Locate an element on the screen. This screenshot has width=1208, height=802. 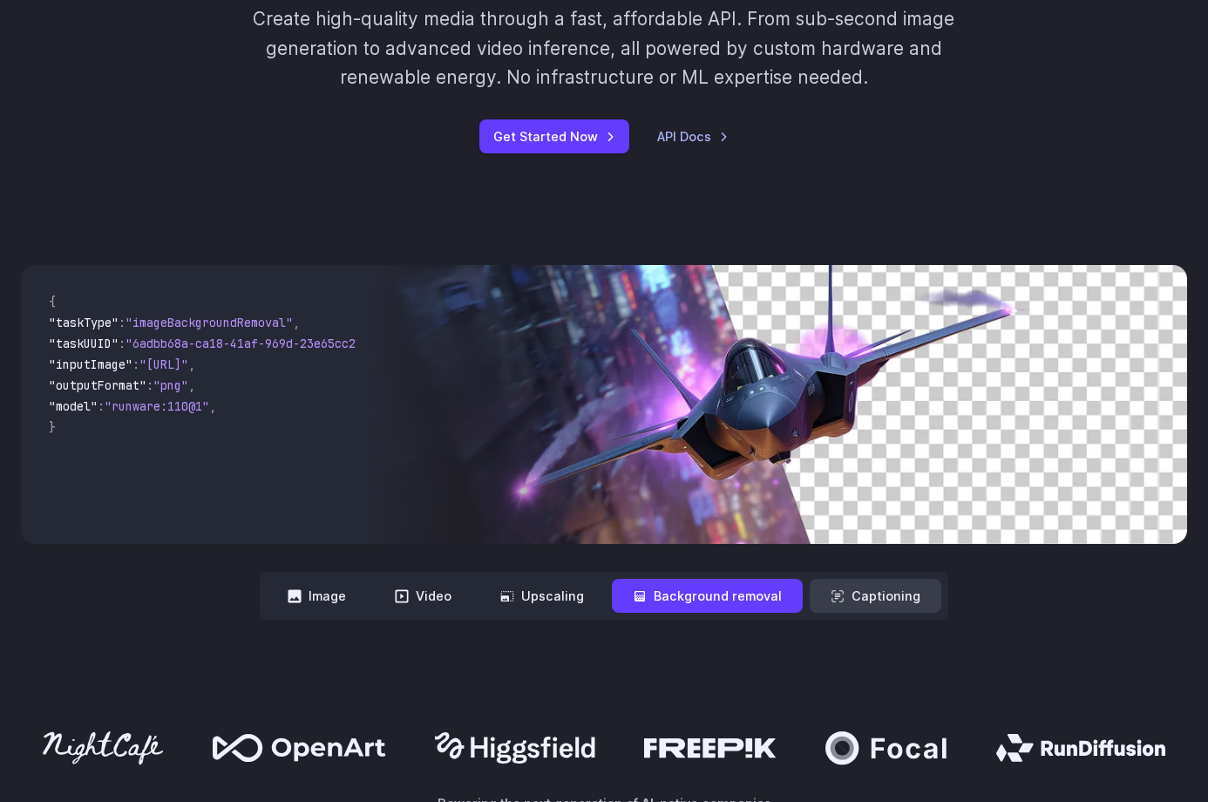
button: Video is located at coordinates (423, 595).